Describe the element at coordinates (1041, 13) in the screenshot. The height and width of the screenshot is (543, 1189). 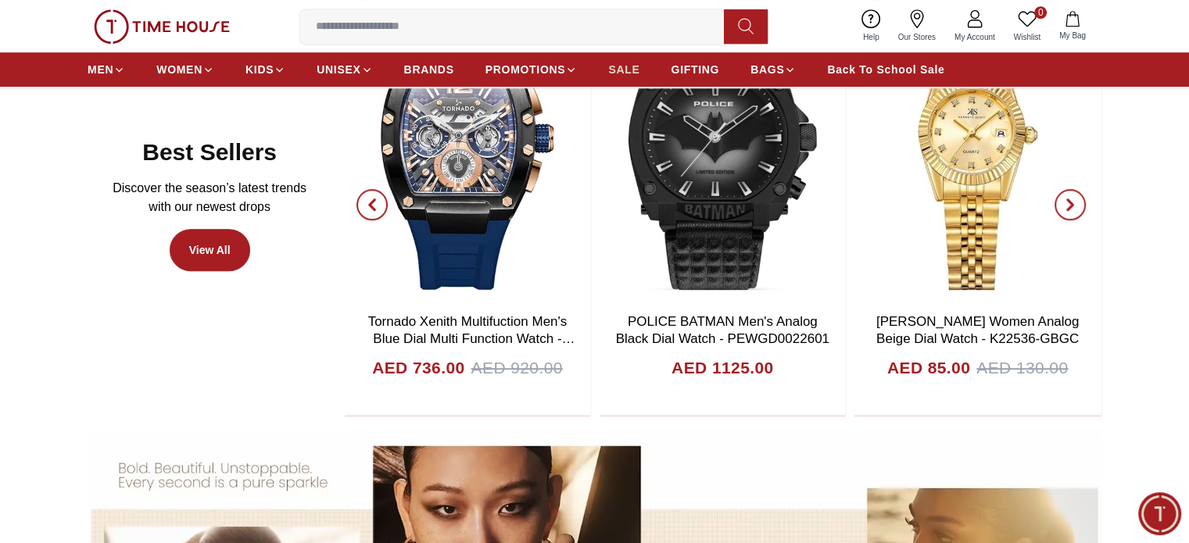
I see `span: 0` at that location.